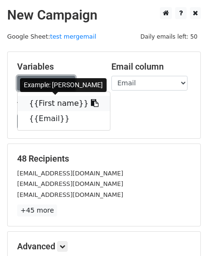  Describe the element at coordinates (73, 36) in the screenshot. I see `a: test mergemail` at that location.